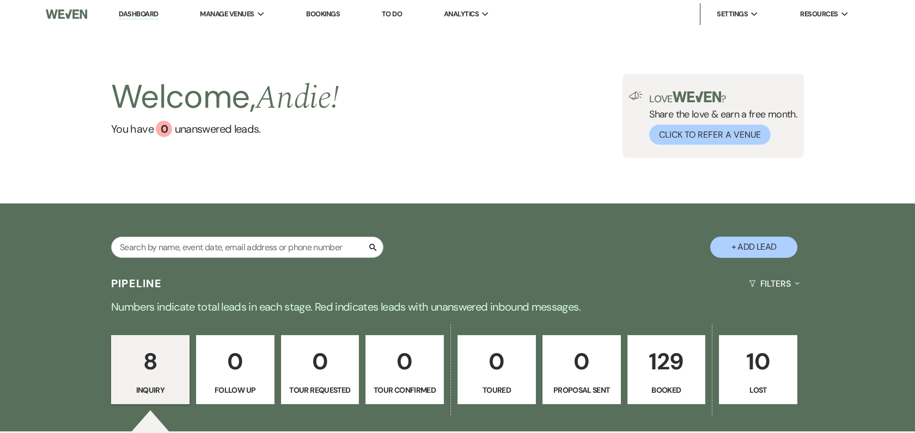  I want to click on button: + Add Lead, so click(754, 247).